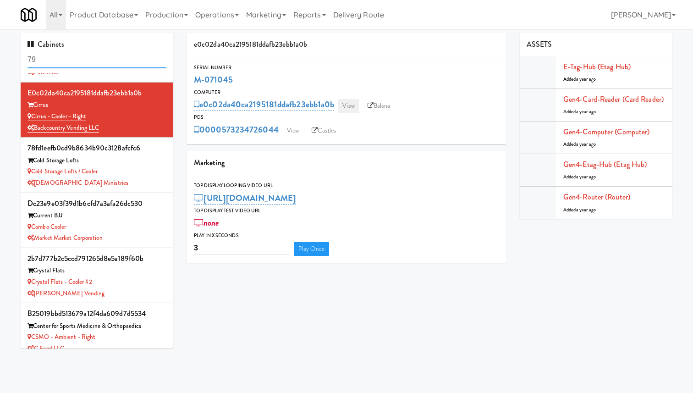 This screenshot has width=693, height=393. What do you see at coordinates (97, 258) in the screenshot?
I see `div: 2b7d777b2c5ccd791265d8e5a189f60b` at bounding box center [97, 258].